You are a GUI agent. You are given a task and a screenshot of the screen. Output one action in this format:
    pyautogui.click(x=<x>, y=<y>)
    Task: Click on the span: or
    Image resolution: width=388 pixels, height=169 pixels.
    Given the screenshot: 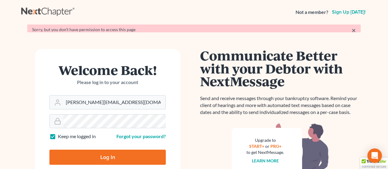 What is the action you would take?
    pyautogui.click(x=267, y=146)
    